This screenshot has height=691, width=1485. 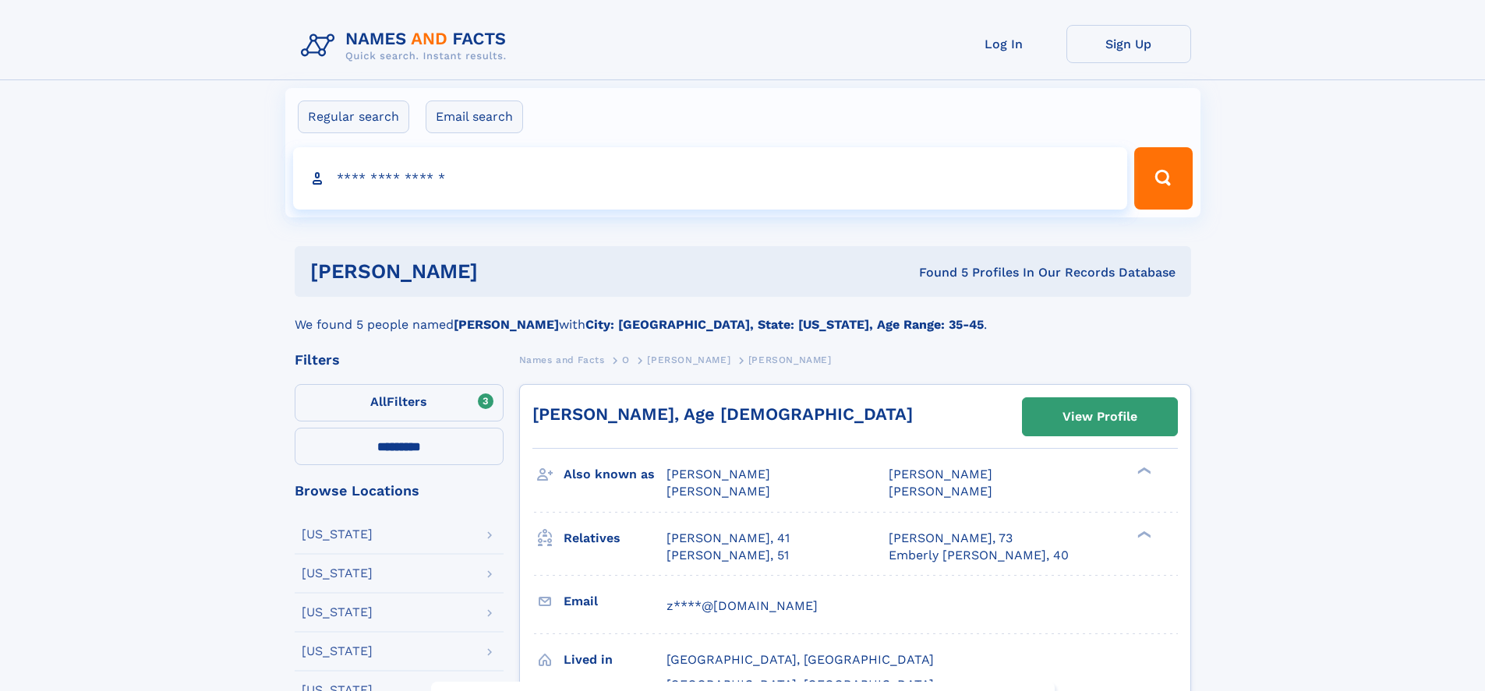 I want to click on span: All, so click(x=378, y=401).